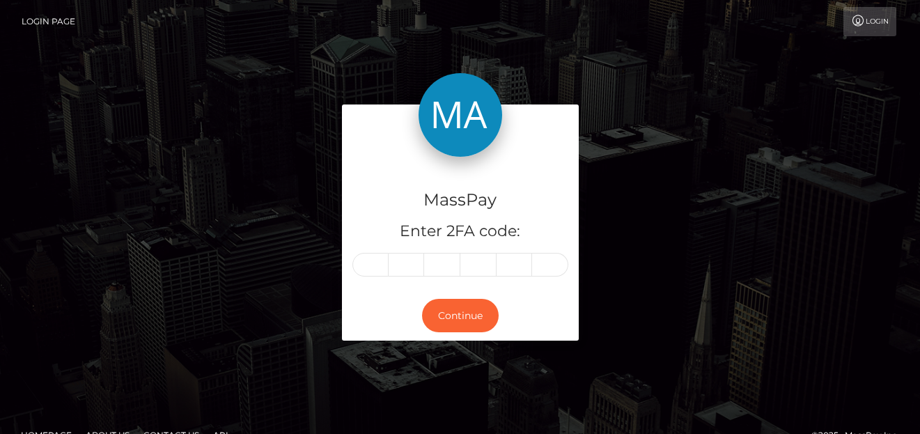 This screenshot has height=434, width=920. What do you see at coordinates (460, 200) in the screenshot?
I see `h4: MassPay` at bounding box center [460, 200].